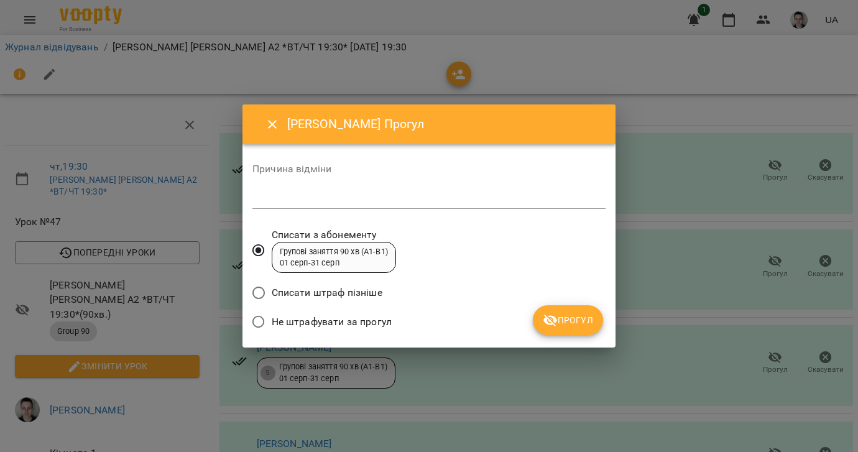 The height and width of the screenshot is (452, 858). What do you see at coordinates (568, 320) in the screenshot?
I see `span: Прогул` at bounding box center [568, 320].